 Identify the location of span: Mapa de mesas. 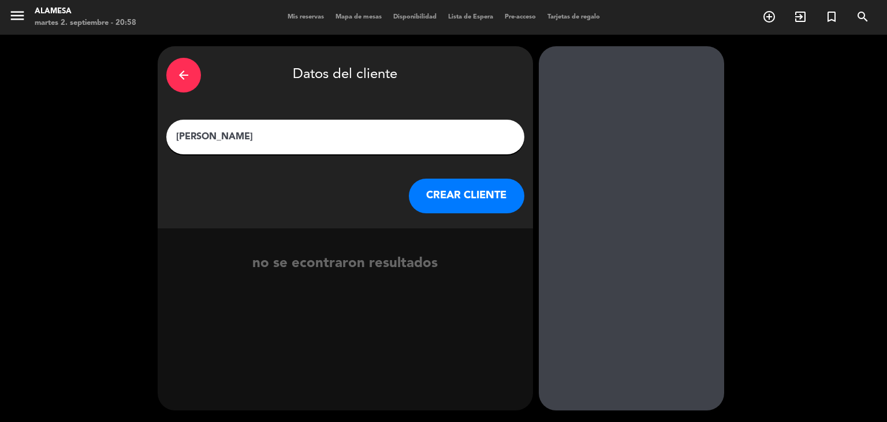
(359, 17).